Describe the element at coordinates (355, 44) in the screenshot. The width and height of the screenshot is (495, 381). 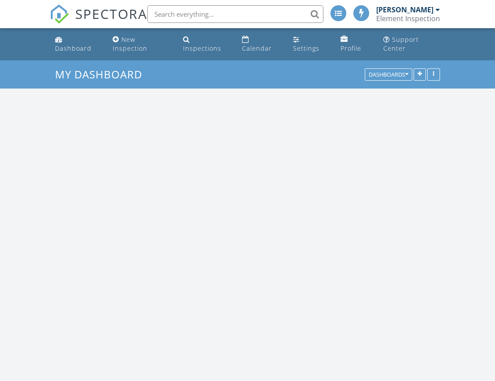
I see `a: Profile` at that location.